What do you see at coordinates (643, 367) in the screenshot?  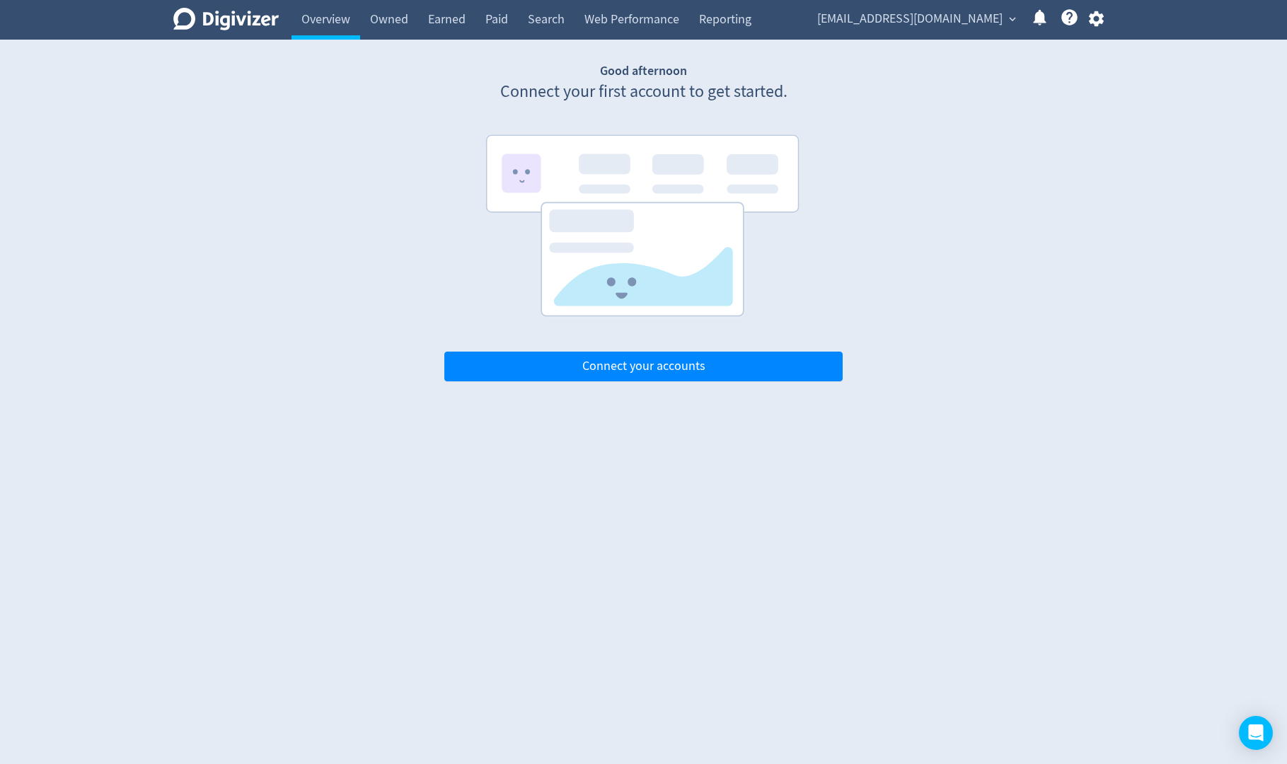 I see `button: Connect your accounts` at bounding box center [643, 367].